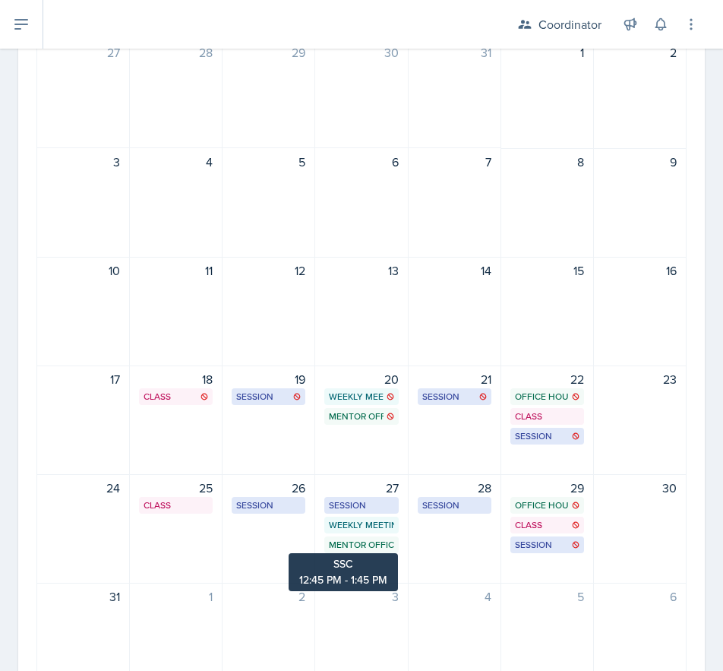 The height and width of the screenshot is (671, 723). What do you see at coordinates (361, 271) in the screenshot?
I see `div: 13` at bounding box center [361, 271].